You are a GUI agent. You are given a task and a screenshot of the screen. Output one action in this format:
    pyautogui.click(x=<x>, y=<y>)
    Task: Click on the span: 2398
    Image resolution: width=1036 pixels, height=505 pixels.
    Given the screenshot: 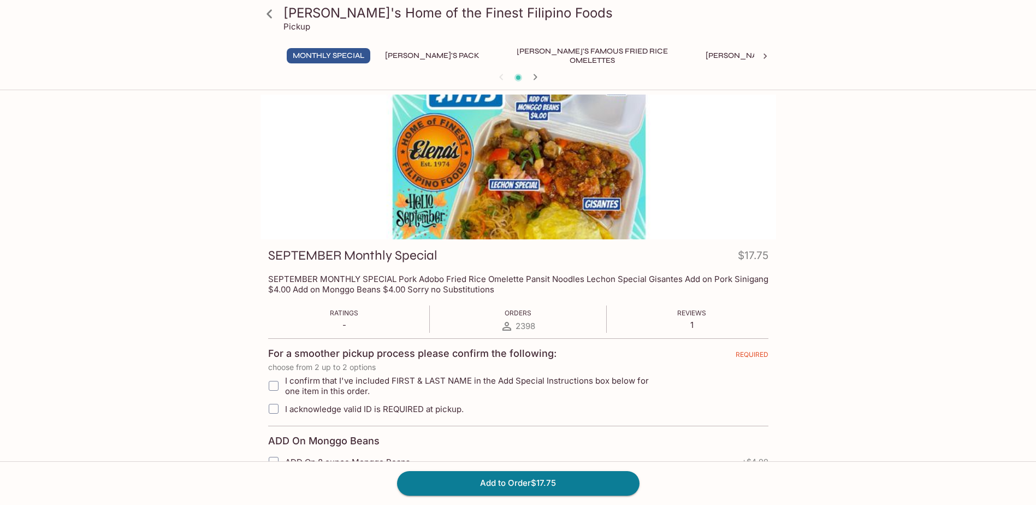 What is the action you would take?
    pyautogui.click(x=525, y=325)
    